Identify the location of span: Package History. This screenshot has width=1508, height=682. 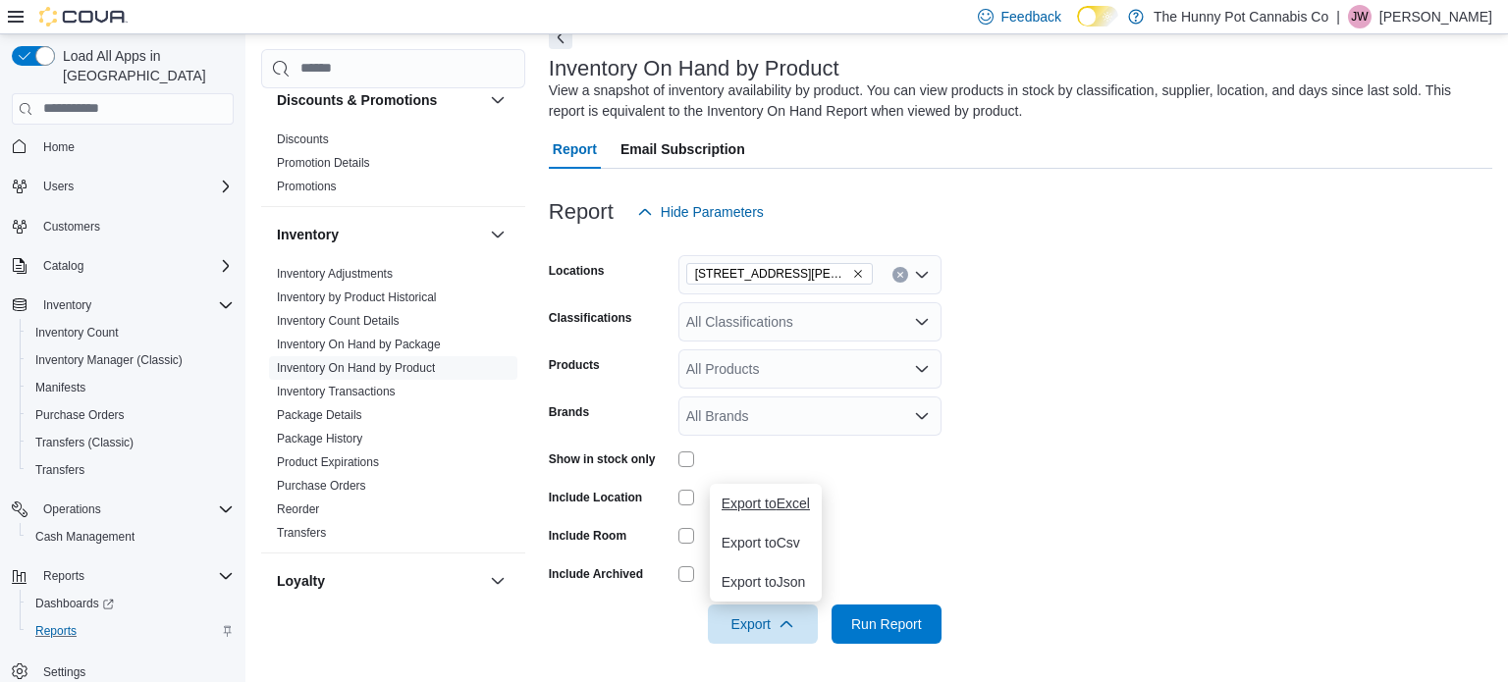
(319, 439).